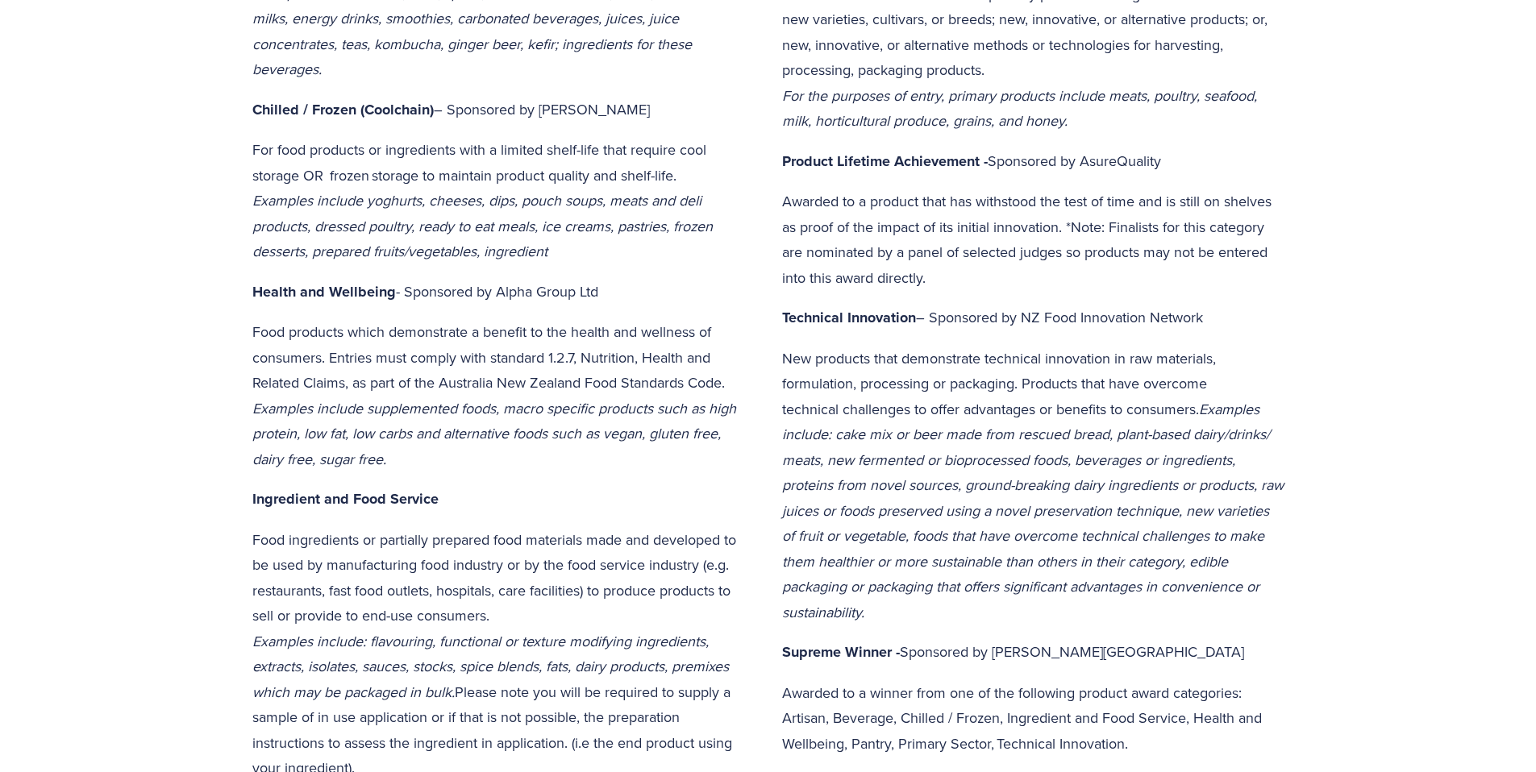  Describe the element at coordinates (324, 292) in the screenshot. I see `strong: Health and Wellbeing` at that location.